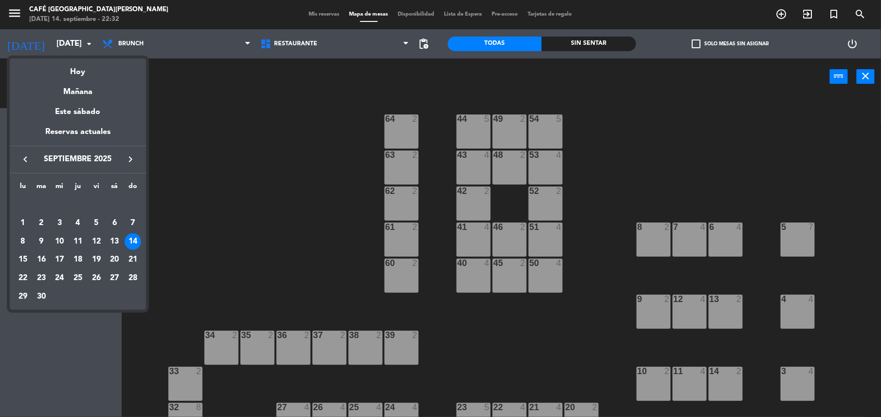 This screenshot has height=417, width=881. Describe the element at coordinates (23, 242) in the screenshot. I see `div: 8` at that location.